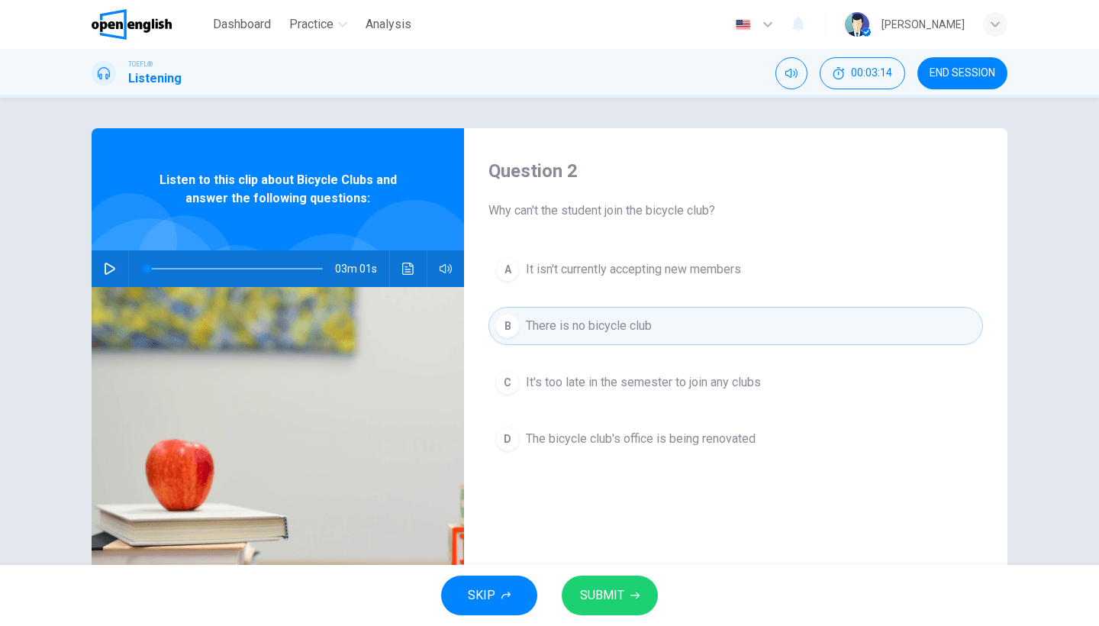 The height and width of the screenshot is (626, 1099). What do you see at coordinates (388, 24) in the screenshot?
I see `span: Analysis` at bounding box center [388, 24].